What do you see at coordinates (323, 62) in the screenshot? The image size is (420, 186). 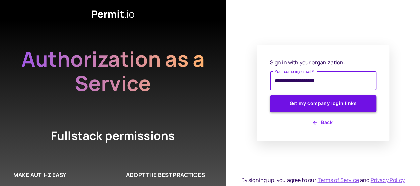 I see `p: Sign in with your organization:` at bounding box center [323, 62].